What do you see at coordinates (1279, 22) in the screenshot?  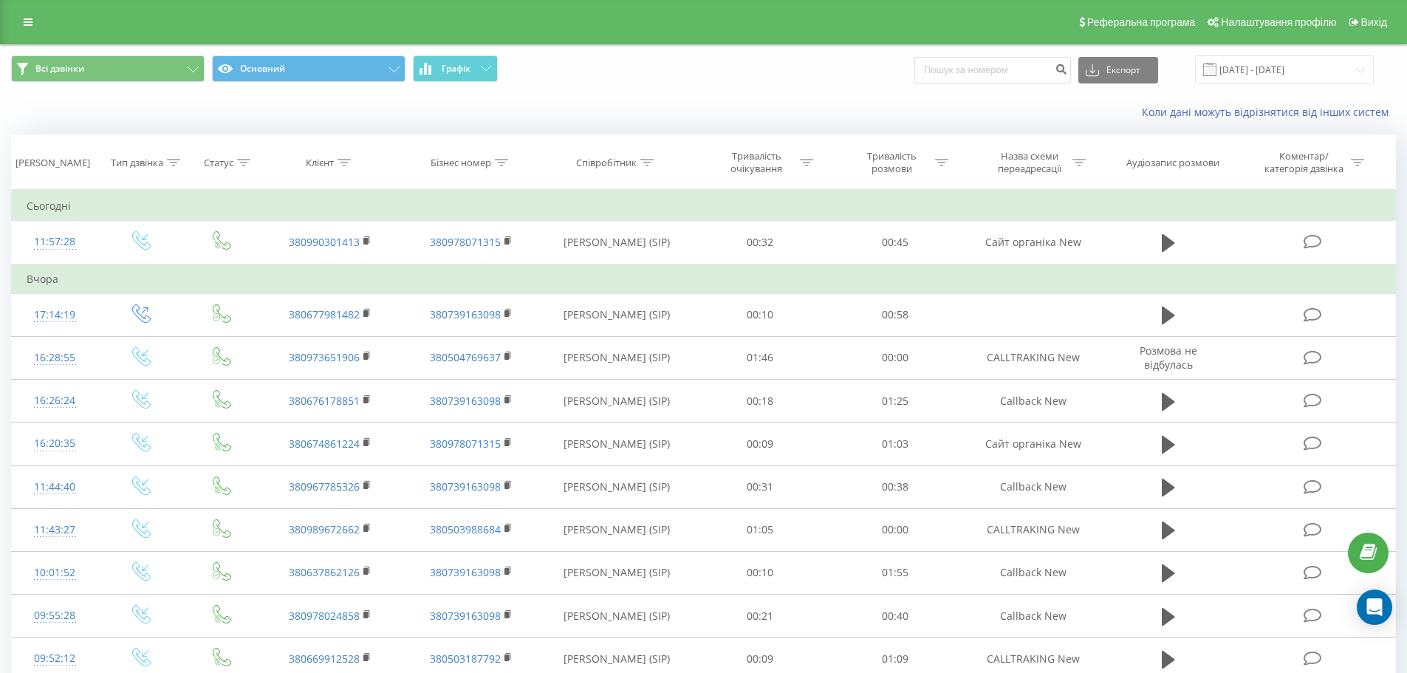 I see `span: Налаштування профілю` at bounding box center [1279, 22].